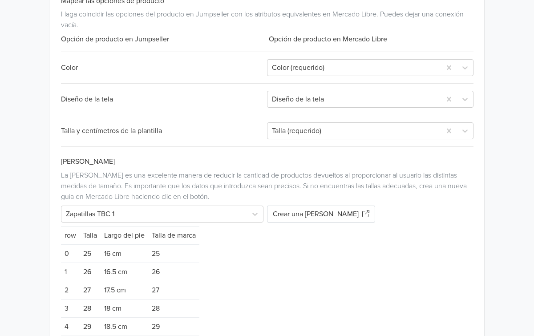 This screenshot has height=336, width=534. I want to click on div: Diseño de la tela, so click(164, 99).